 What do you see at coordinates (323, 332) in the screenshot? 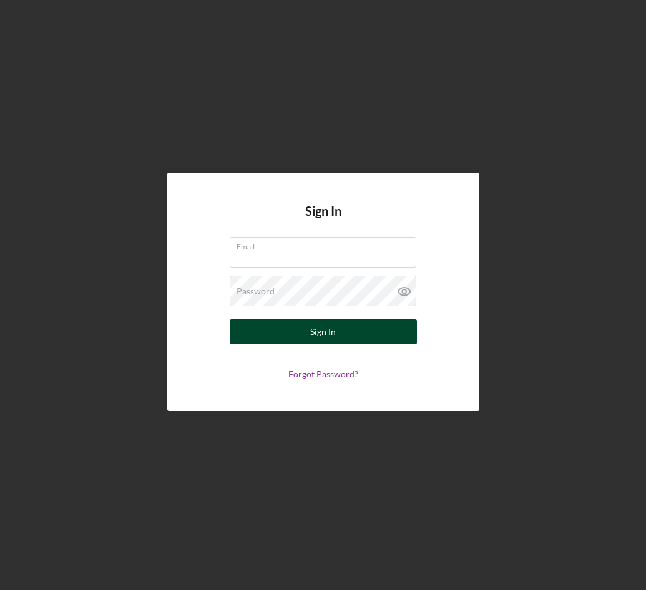
I see `button: Sign In` at bounding box center [323, 332].